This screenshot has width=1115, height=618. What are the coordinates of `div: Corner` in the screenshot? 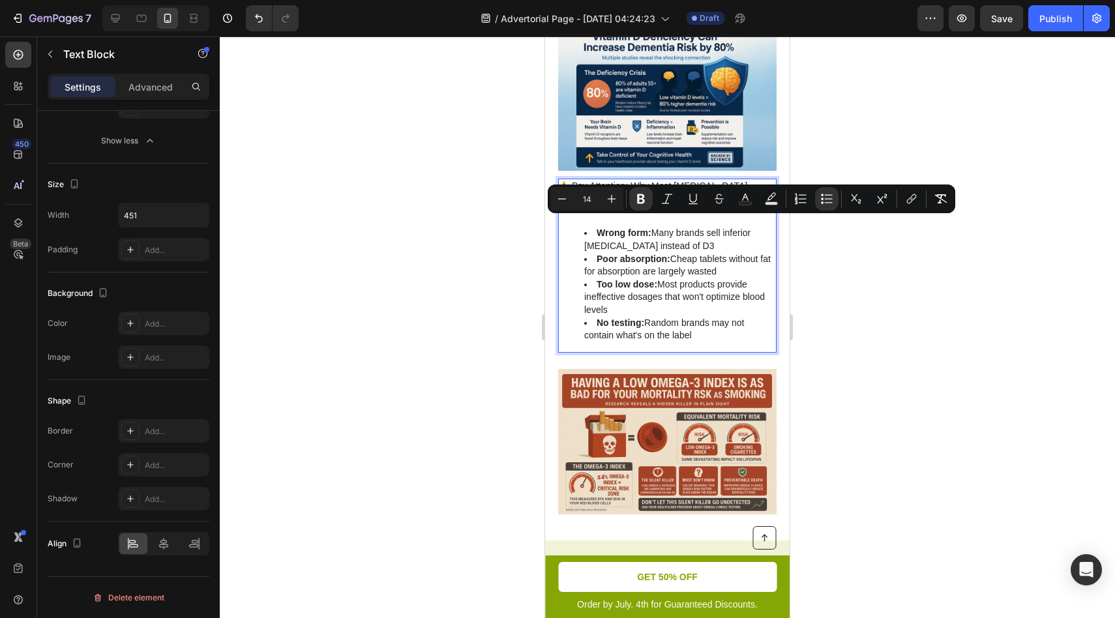 It's located at (61, 465).